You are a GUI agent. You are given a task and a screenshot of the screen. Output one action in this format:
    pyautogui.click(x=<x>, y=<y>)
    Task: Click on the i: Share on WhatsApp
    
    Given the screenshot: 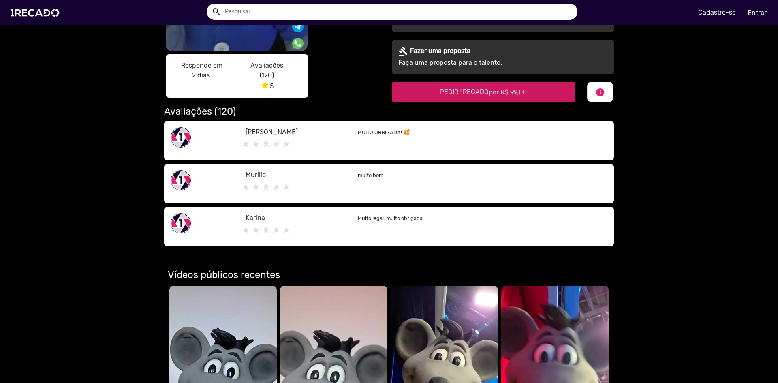 What is the action you would take?
    pyautogui.click(x=298, y=40)
    